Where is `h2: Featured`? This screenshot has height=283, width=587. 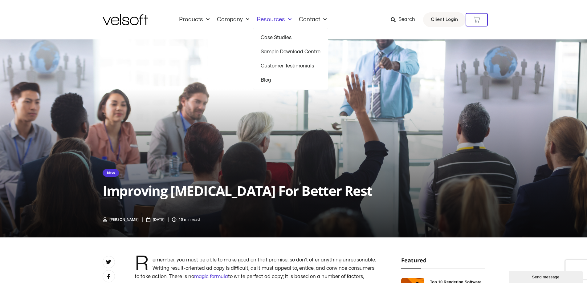 h2: Featured is located at coordinates (442, 260).